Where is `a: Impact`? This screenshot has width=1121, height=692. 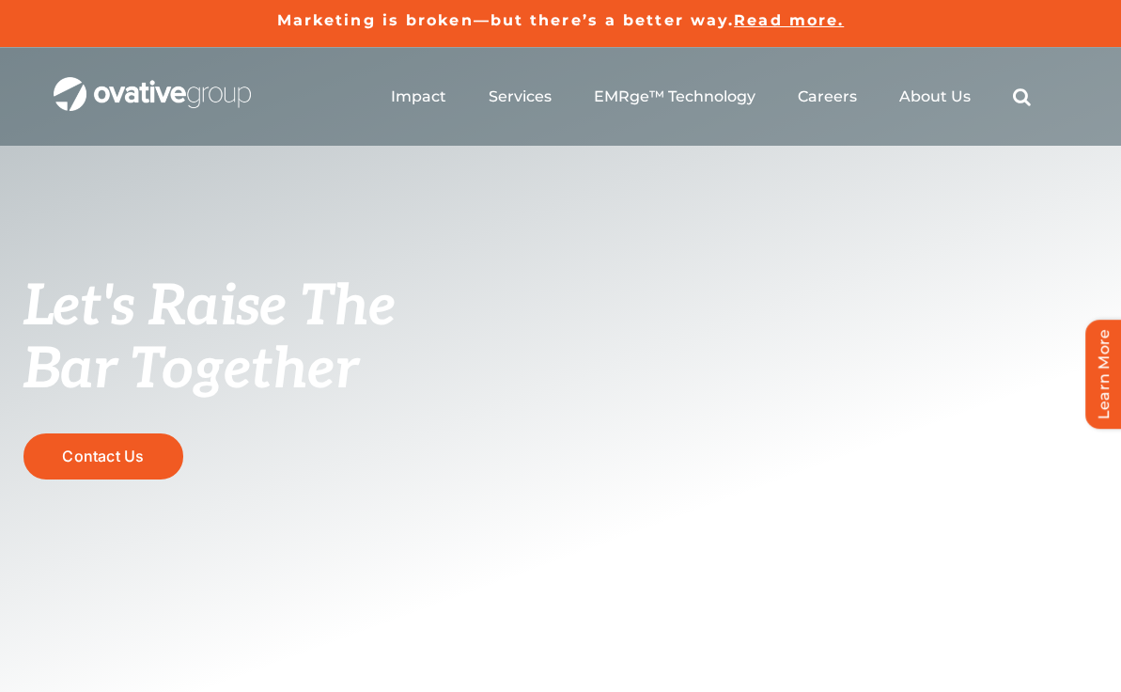 a: Impact is located at coordinates (418, 97).